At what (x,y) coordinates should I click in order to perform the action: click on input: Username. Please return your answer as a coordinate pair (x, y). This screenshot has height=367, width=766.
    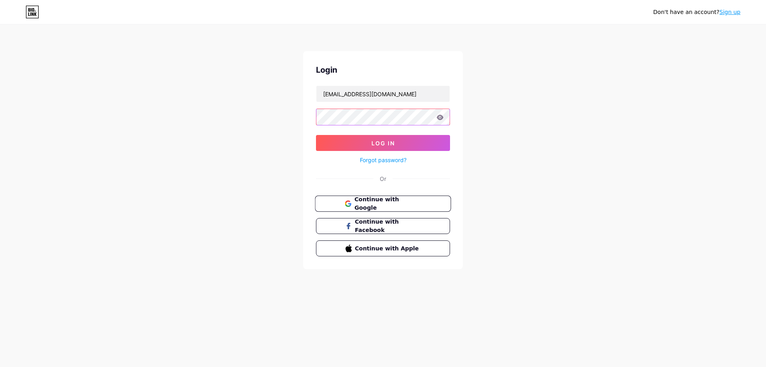
    Looking at the image, I should click on (383, 94).